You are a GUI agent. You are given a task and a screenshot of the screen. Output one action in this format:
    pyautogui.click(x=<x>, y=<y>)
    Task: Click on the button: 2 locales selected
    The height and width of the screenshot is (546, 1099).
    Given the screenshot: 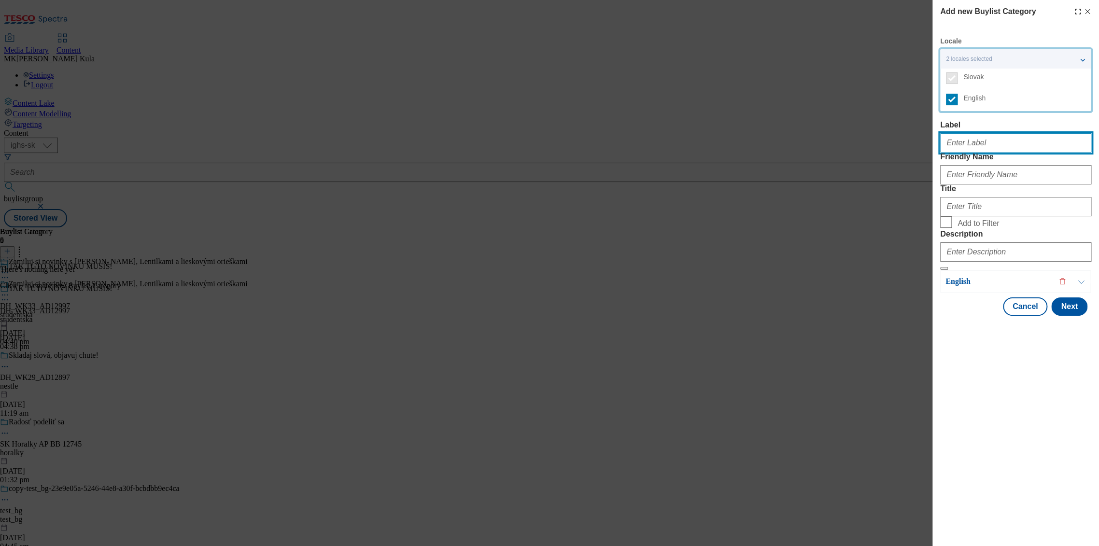 What is the action you would take?
    pyautogui.click(x=1016, y=59)
    